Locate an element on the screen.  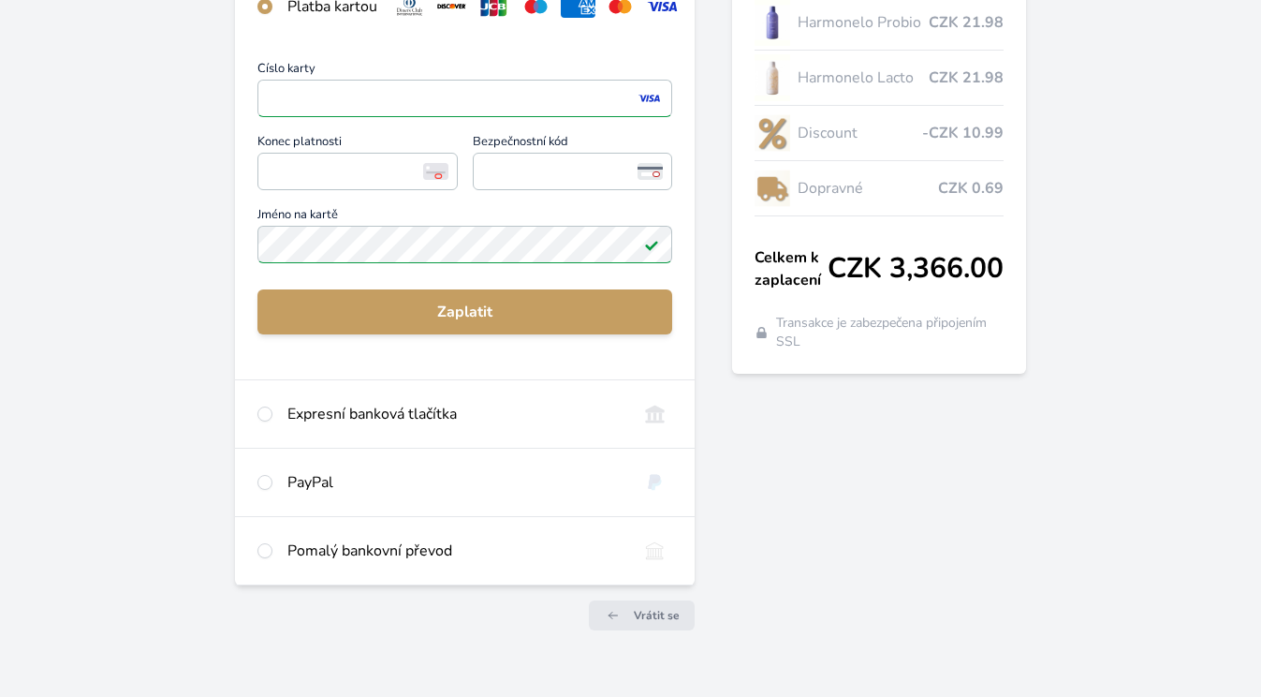
img: onlineBanking_CZ.svg is located at coordinates (654, 414).